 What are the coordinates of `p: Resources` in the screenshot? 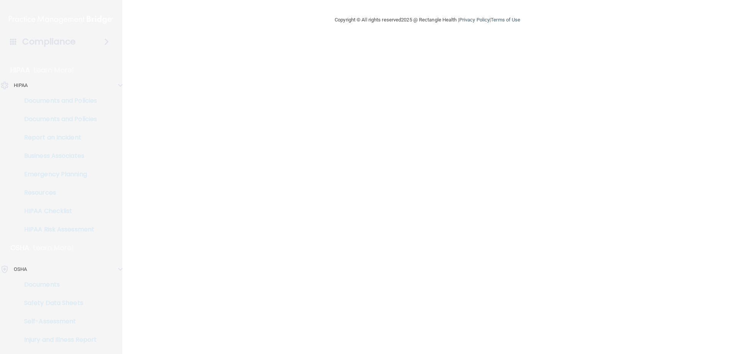 It's located at (57, 193).